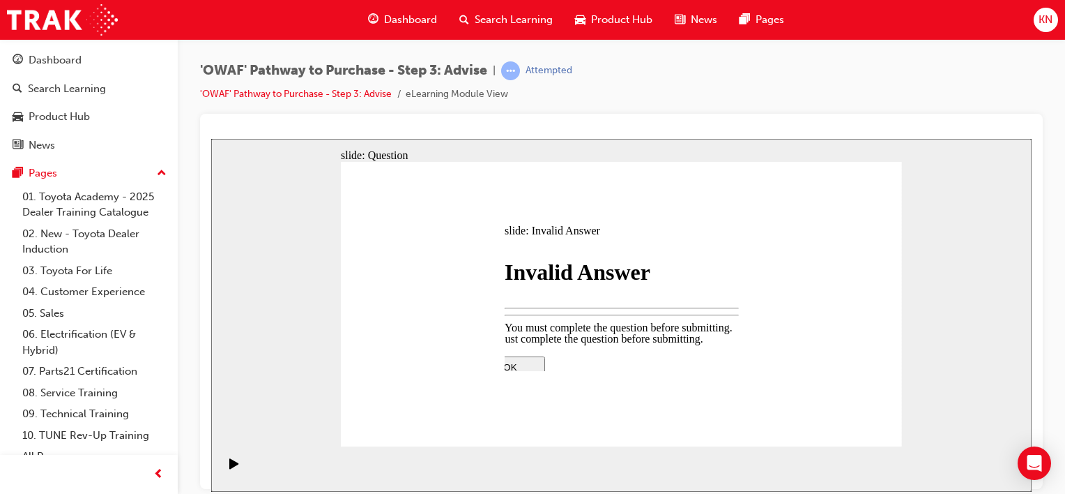 This screenshot has width=1065, height=494. I want to click on a: 04. Customer Experience, so click(94, 291).